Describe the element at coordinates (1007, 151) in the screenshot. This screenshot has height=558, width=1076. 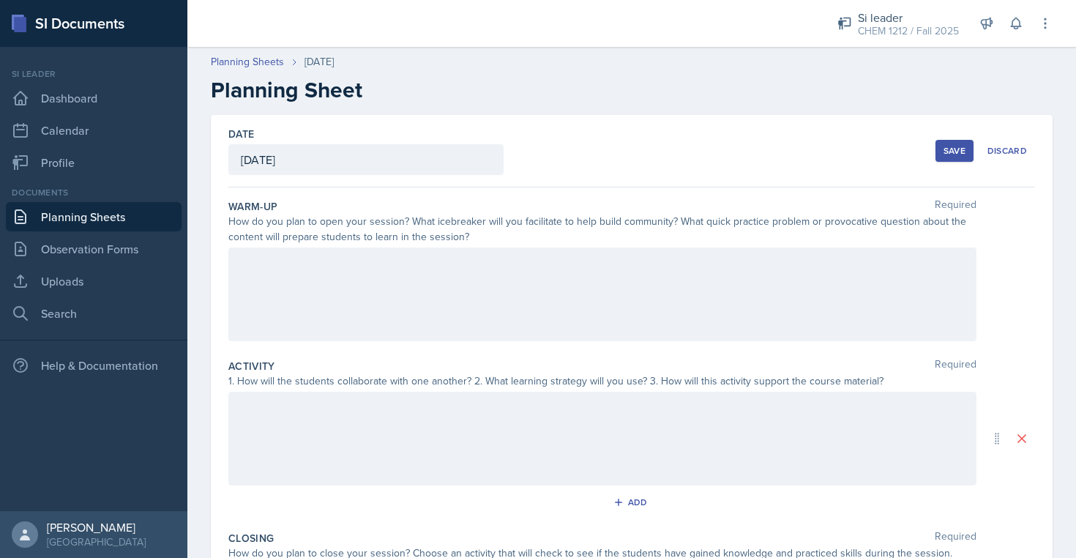
I see `div: Discard` at that location.